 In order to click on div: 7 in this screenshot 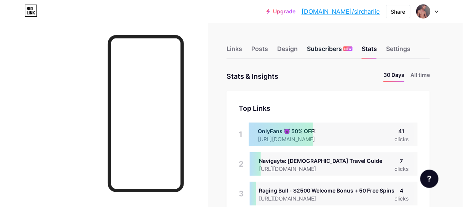, I will do `click(401, 161)`.